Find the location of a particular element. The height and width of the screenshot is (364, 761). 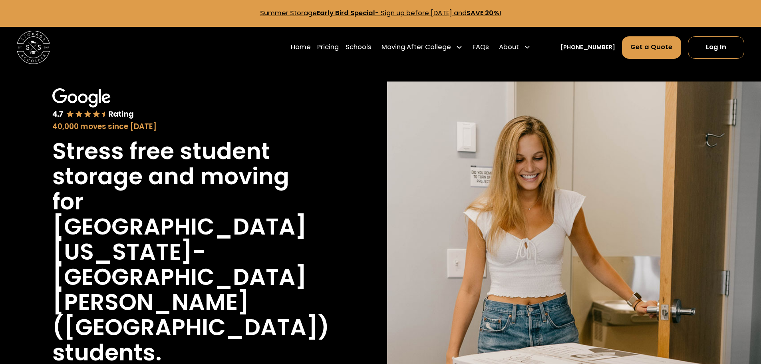

img: Google 4.7 star rating is located at coordinates (93, 104).